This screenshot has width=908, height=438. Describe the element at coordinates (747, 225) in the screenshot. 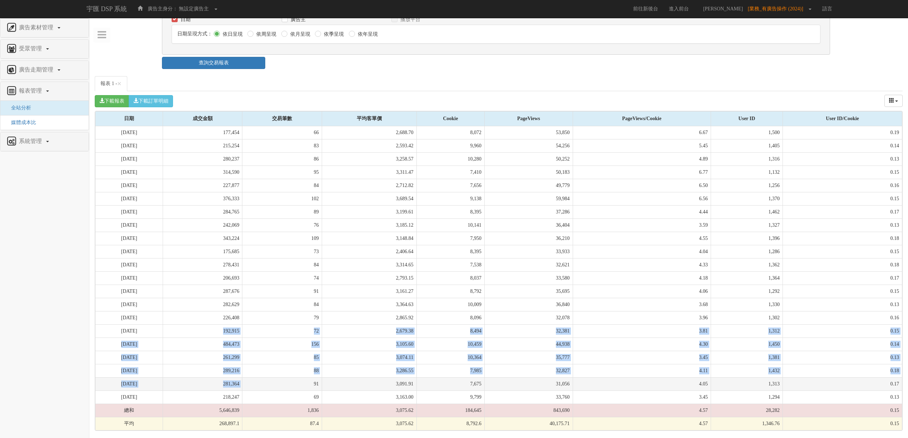

I see `td: 1,327` at that location.